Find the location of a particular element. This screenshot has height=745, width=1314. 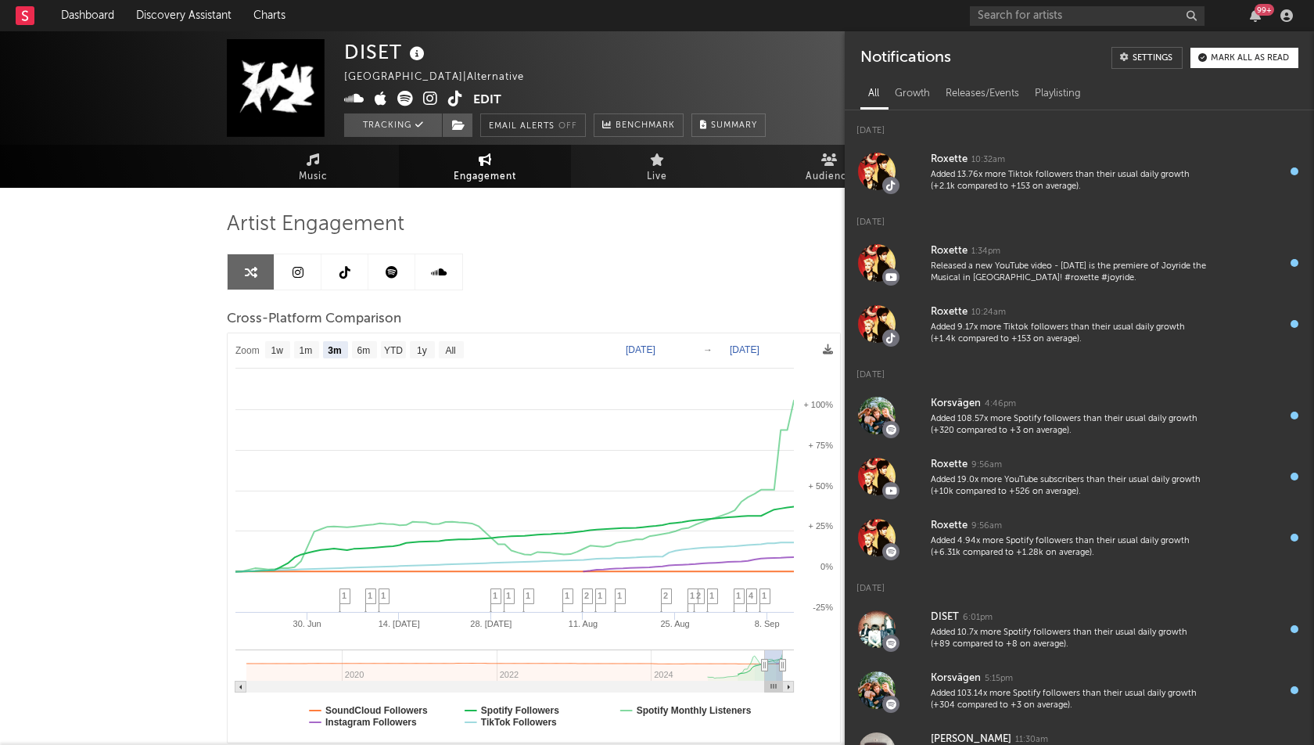

text: YTD is located at coordinates (394, 350).